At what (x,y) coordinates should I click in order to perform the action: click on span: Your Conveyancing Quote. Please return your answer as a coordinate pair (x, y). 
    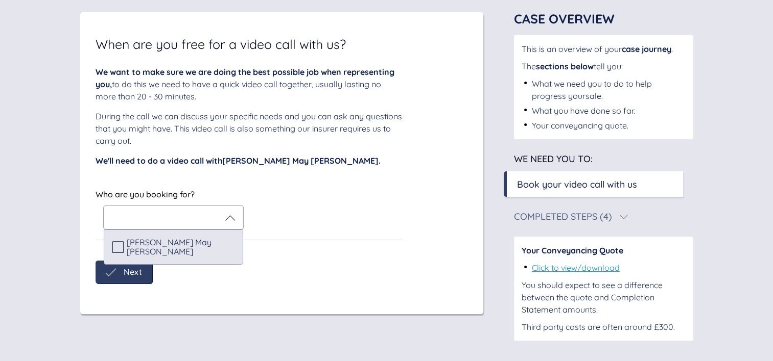
    Looking at the image, I should click on (572, 251).